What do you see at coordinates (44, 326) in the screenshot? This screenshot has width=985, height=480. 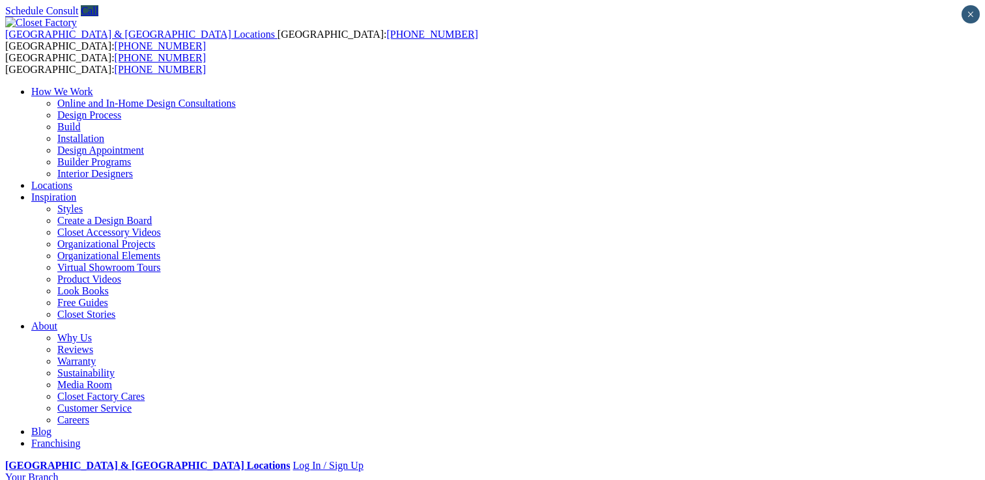 I see `a: About` at bounding box center [44, 326].